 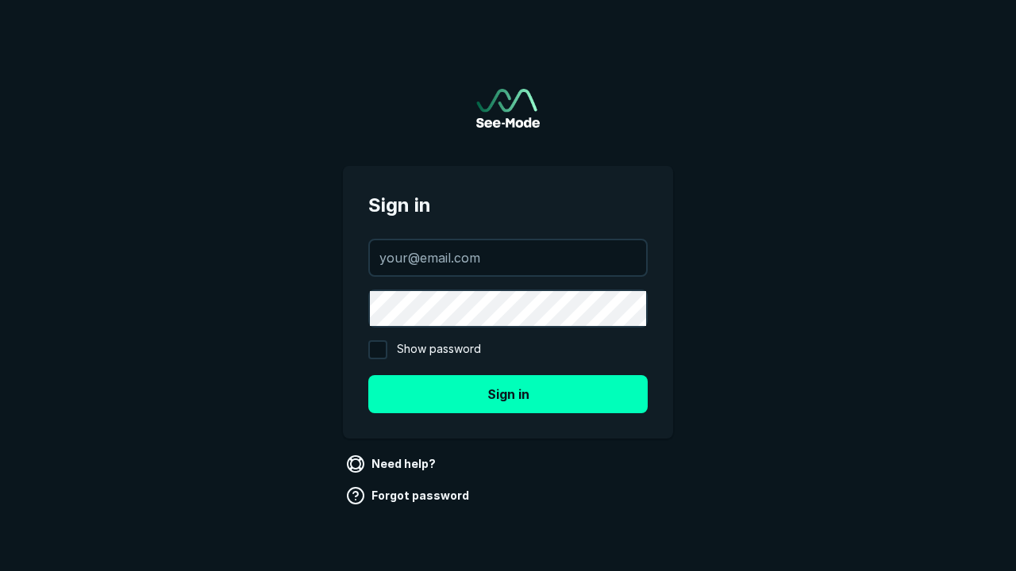 What do you see at coordinates (508, 108) in the screenshot?
I see `a: Go to sign in` at bounding box center [508, 108].